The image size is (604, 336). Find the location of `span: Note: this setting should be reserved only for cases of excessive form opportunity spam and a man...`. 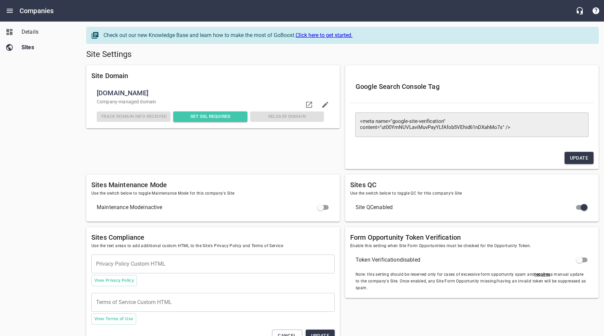

span: Note: this setting should be reserved only for cases of excessive form opportunity spam and a man... is located at coordinates (472, 282).